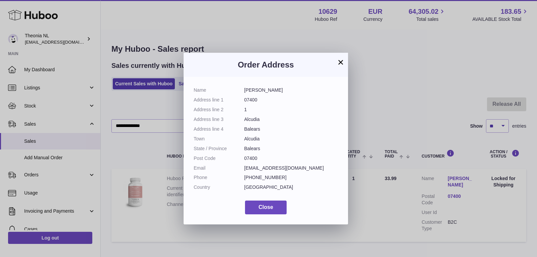 The image size is (537, 257). What do you see at coordinates (219, 90) in the screenshot?
I see `dt: Name` at bounding box center [219, 90].